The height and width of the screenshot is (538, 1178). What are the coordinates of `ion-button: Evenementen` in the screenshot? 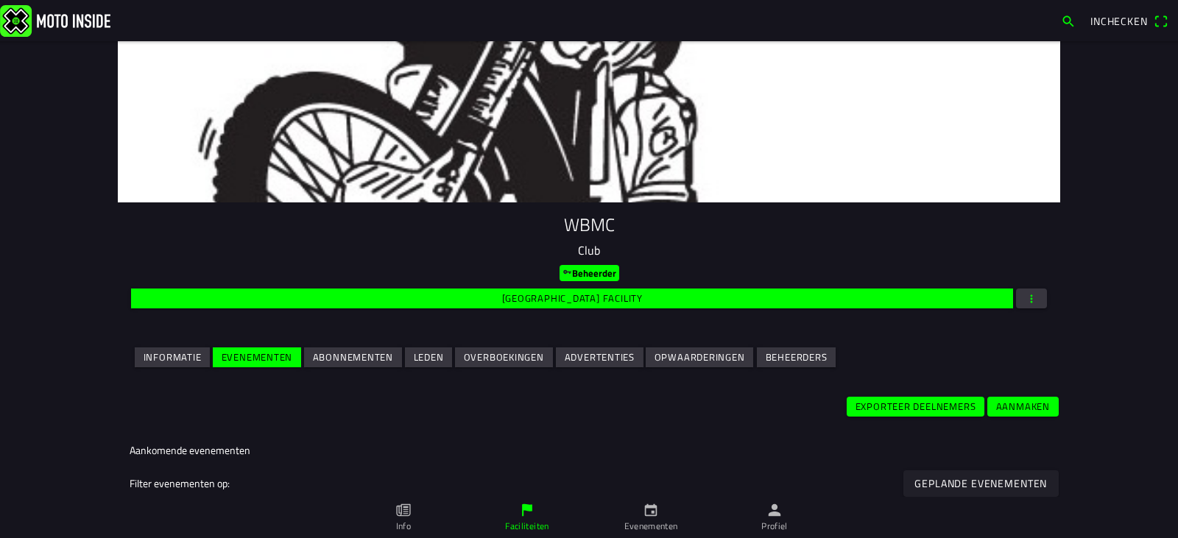 It's located at (257, 357).